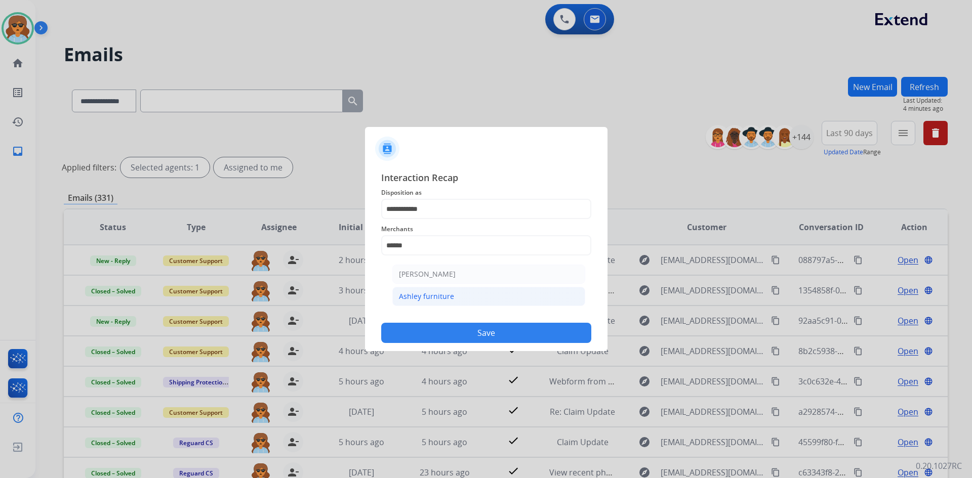 Image resolution: width=972 pixels, height=478 pixels. I want to click on img: contactIcon, so click(387, 149).